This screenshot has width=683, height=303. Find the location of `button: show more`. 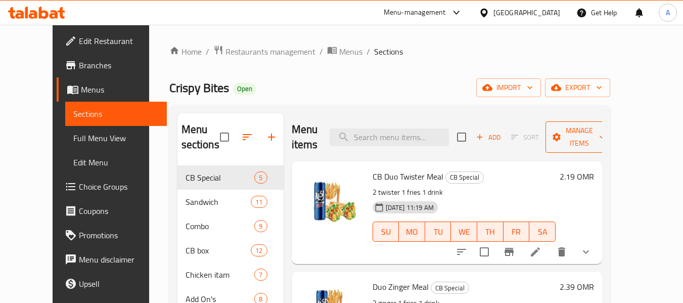

button: show more is located at coordinates (586, 252).